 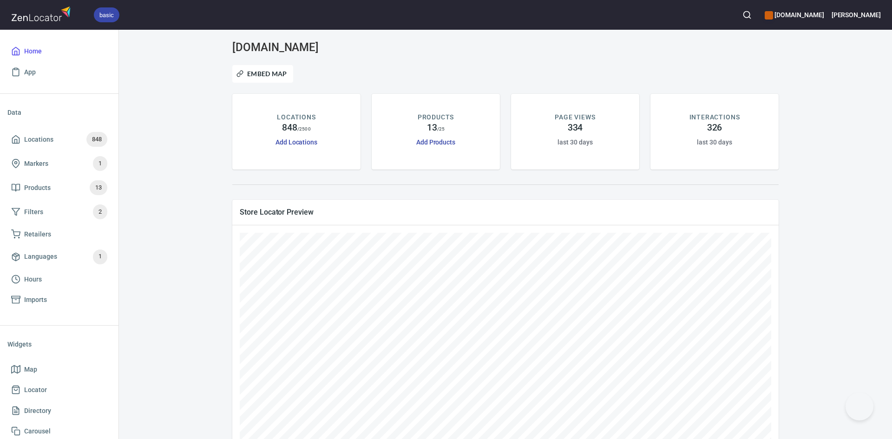 I want to click on p: / 25, so click(x=441, y=129).